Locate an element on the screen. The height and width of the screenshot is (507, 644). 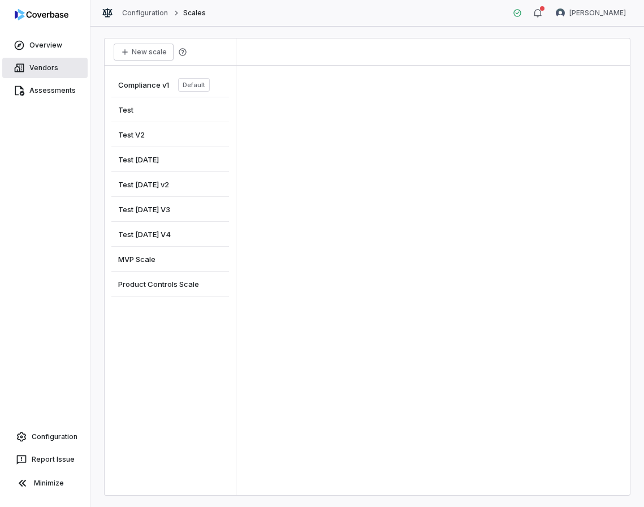
span: Scales is located at coordinates (195, 13).